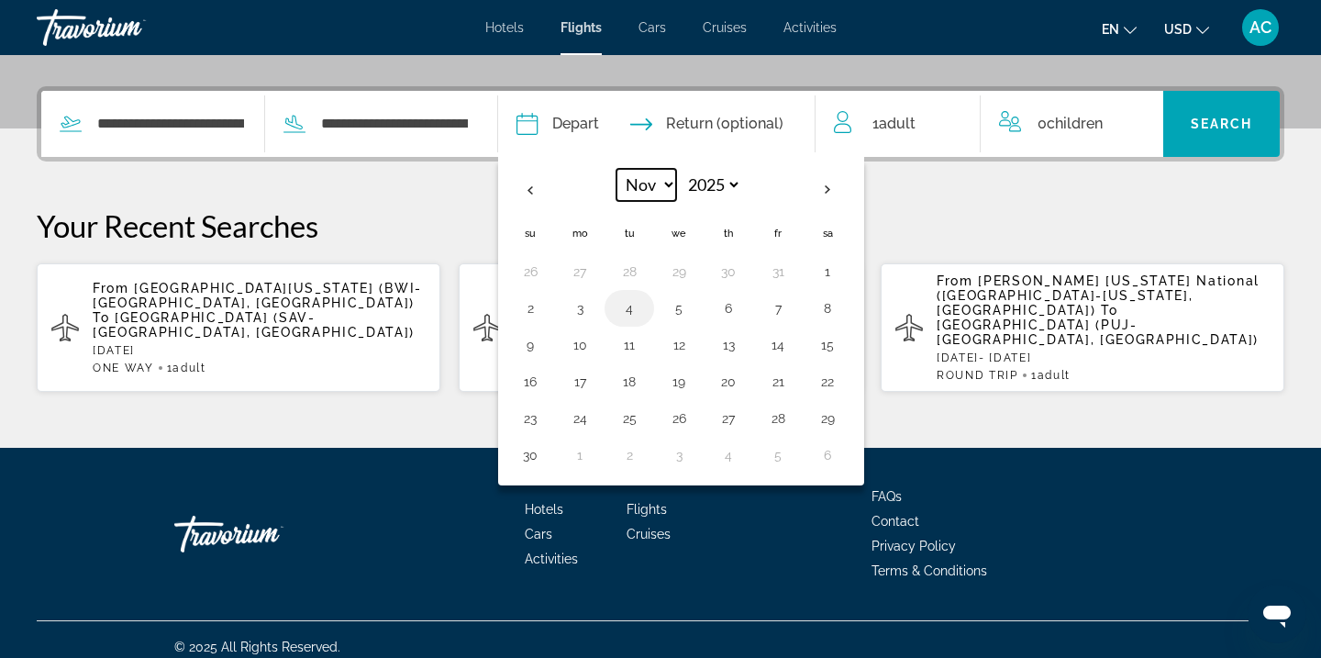 Image resolution: width=1321 pixels, height=658 pixels. I want to click on button: Day 26, so click(530, 272).